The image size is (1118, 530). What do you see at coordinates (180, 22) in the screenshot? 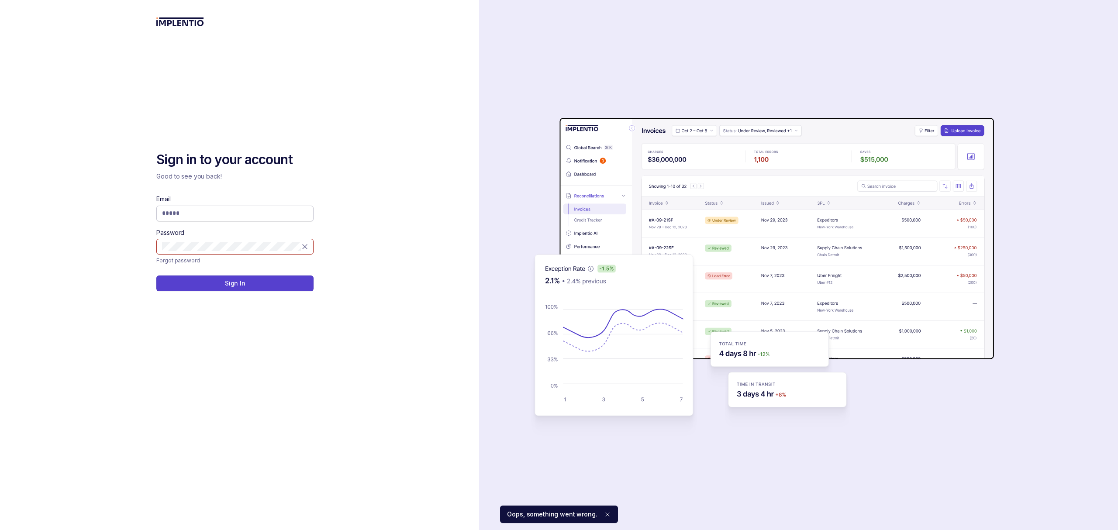
I see `img: logo` at bounding box center [180, 22].